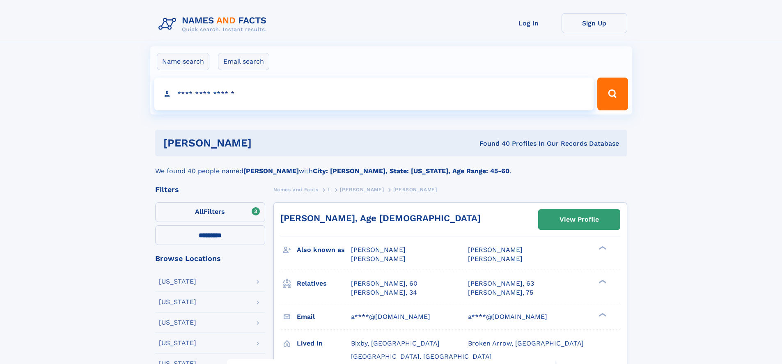 The height and width of the screenshot is (364, 782). What do you see at coordinates (594, 23) in the screenshot?
I see `a: Sign Up` at bounding box center [594, 23].